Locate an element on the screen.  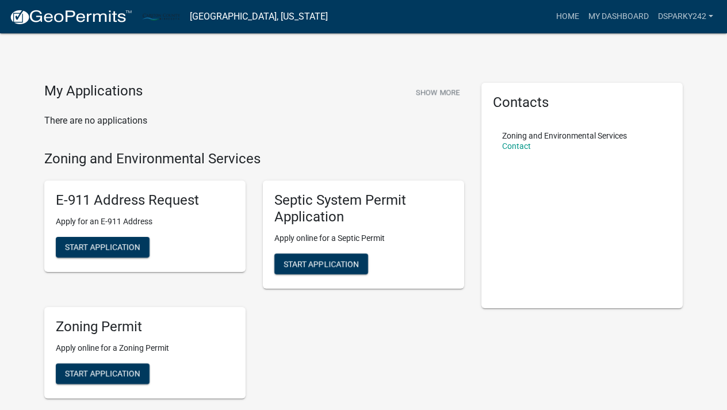
h5: E-911 Address Request is located at coordinates (145, 200).